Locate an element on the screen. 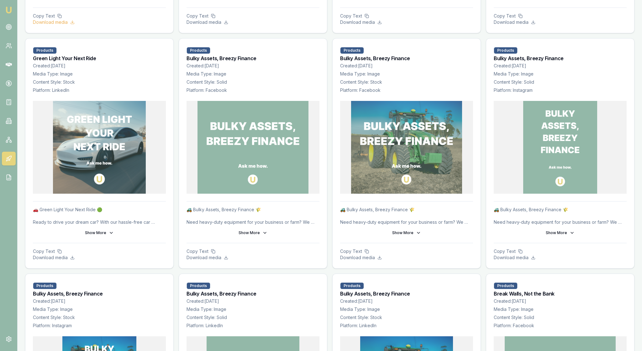 The height and width of the screenshot is (351, 642). p: 🚗 Green Light Your Next Ride 🟢 Ready to drive your dream car? With our hassle-free car finance op... is located at coordinates (99, 216).